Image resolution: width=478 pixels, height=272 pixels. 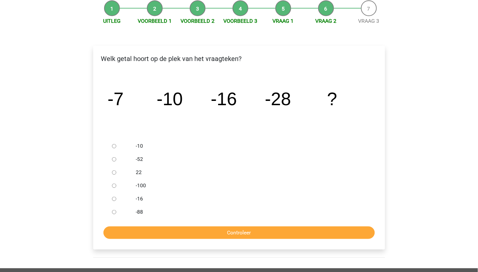 I want to click on label: -100, so click(x=250, y=186).